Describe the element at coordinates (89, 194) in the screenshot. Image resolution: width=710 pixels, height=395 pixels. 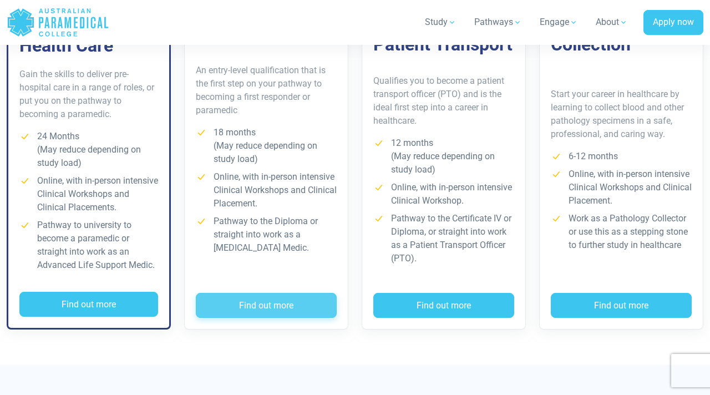
I see `li: Online, with in-person intensive Clinical Workshops and Clinical Placements.` at that location.